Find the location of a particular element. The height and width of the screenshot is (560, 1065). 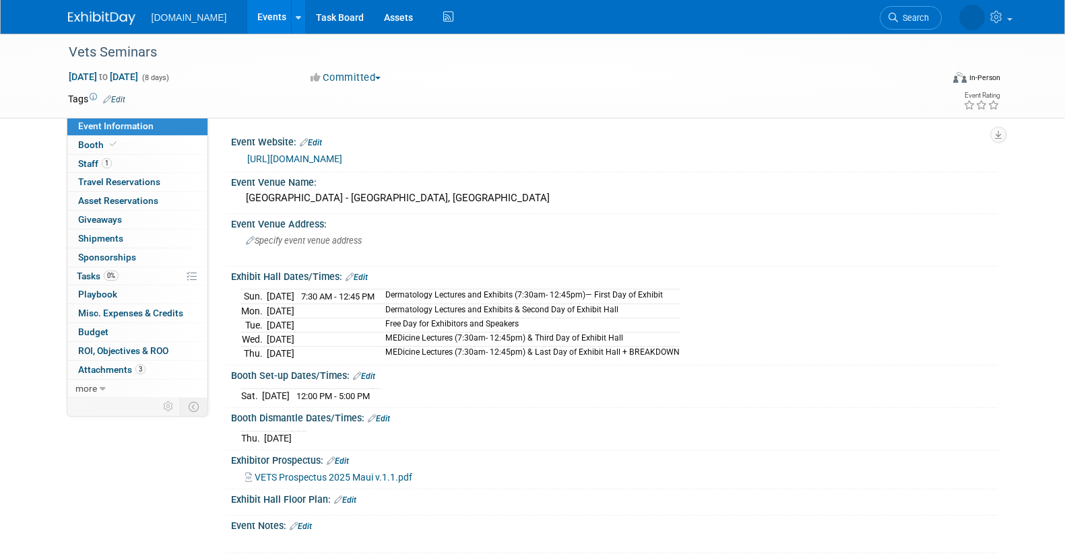

div: Event Website: is located at coordinates (614, 141).